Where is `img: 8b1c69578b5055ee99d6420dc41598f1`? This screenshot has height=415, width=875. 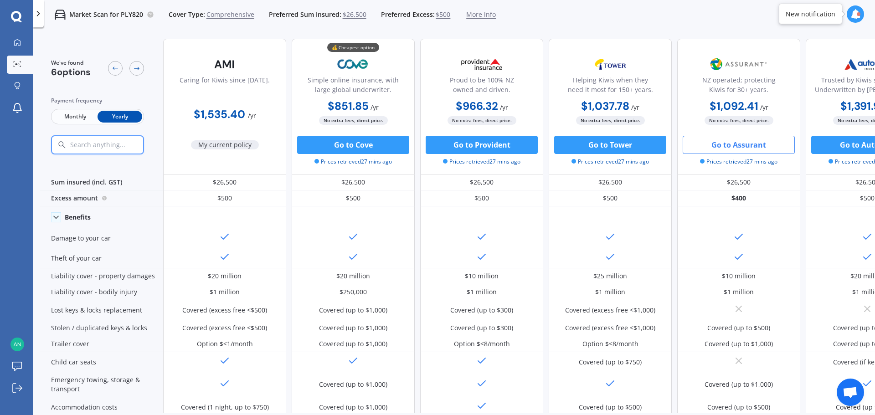
img: 8b1c69578b5055ee99d6420dc41598f1 is located at coordinates (17, 345).